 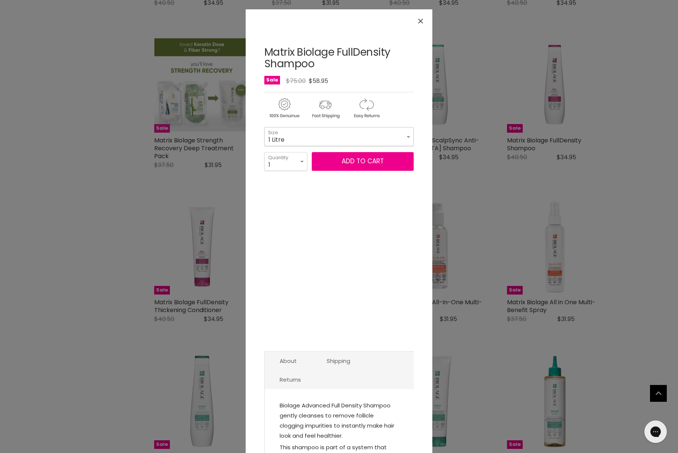 What do you see at coordinates (290, 379) in the screenshot?
I see `a: Returns` at bounding box center [290, 379].